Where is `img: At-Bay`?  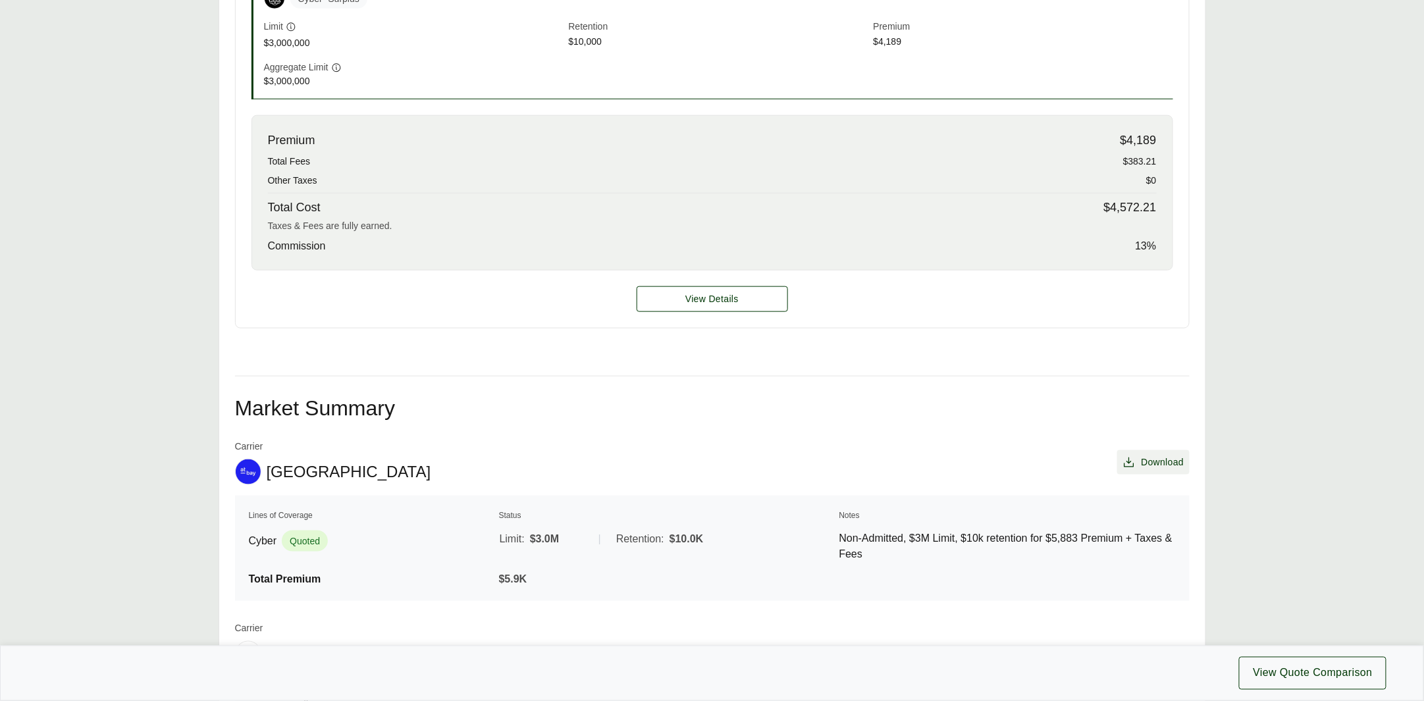
img: At-Bay is located at coordinates (248, 472).